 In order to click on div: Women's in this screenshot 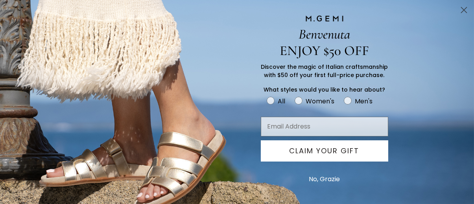, I will do `click(320, 101)`.